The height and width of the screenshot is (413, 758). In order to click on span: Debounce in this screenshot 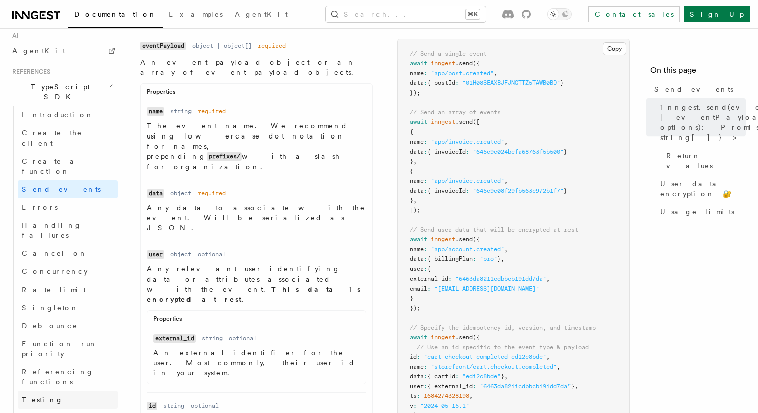, I will do `click(50, 325)`.